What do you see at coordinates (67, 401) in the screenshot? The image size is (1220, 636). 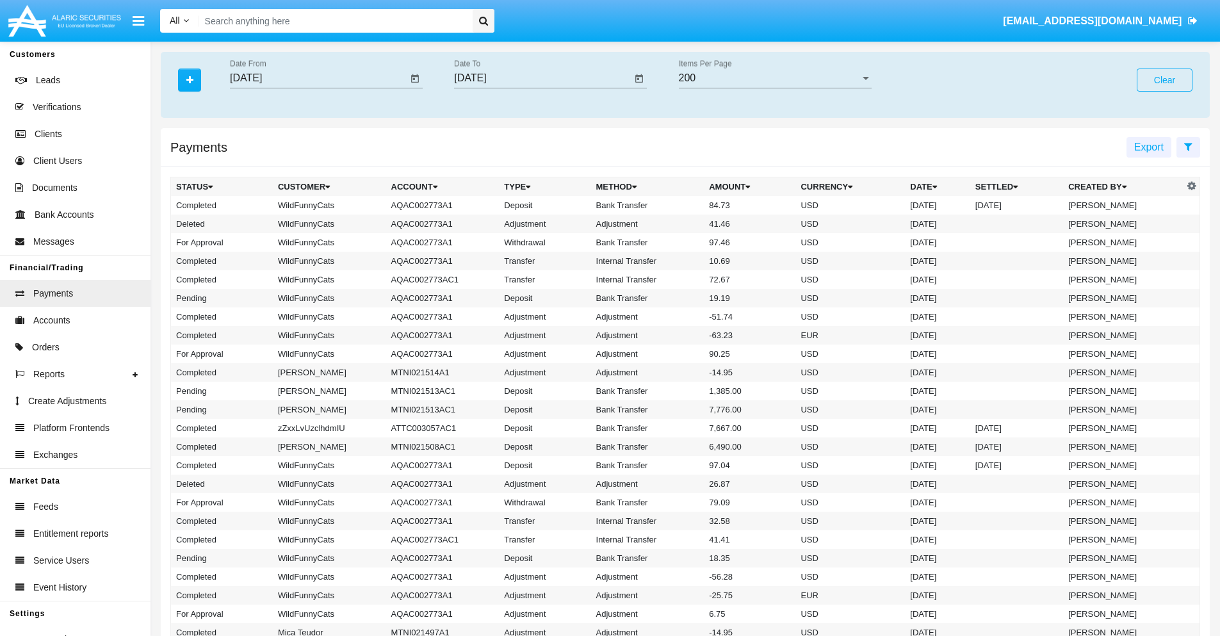 I see `span: Create Adjustments` at bounding box center [67, 401].